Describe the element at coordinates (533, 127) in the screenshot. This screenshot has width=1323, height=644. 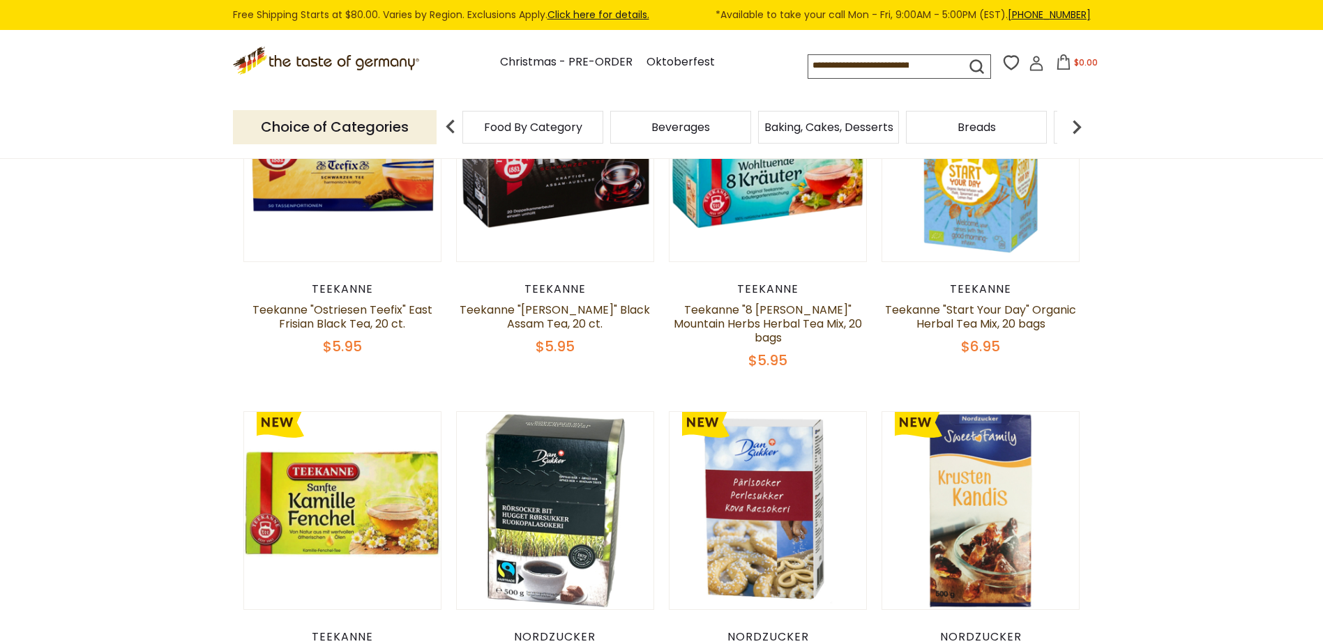
I see `a: Food By Category` at that location.